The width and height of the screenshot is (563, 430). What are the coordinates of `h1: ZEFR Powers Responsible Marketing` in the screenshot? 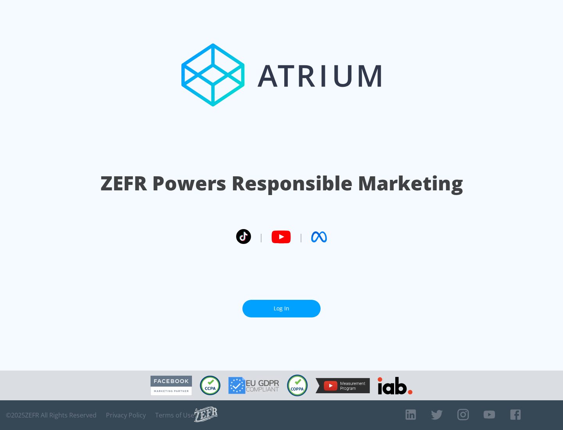 It's located at (281, 183).